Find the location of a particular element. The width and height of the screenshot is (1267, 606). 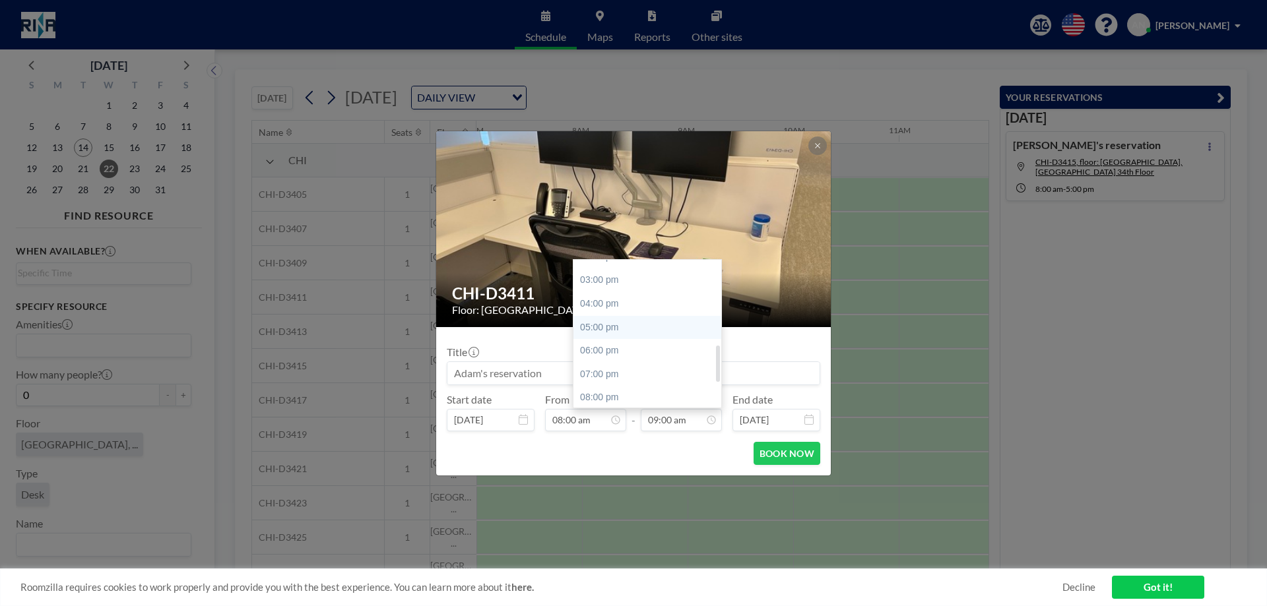

div: 05:00 pm is located at coordinates (650, 328).